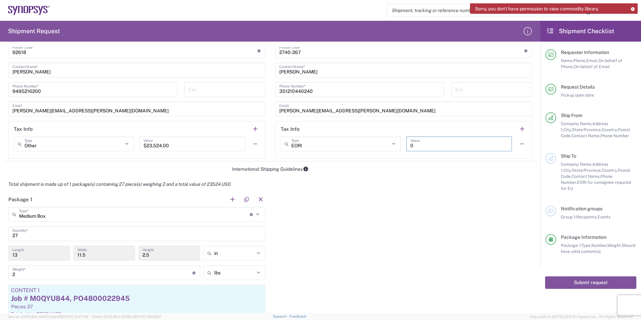 Image resolution: width=641 pixels, height=320 pixels. Describe the element at coordinates (591, 282) in the screenshot. I see `button: Submit request` at that location.